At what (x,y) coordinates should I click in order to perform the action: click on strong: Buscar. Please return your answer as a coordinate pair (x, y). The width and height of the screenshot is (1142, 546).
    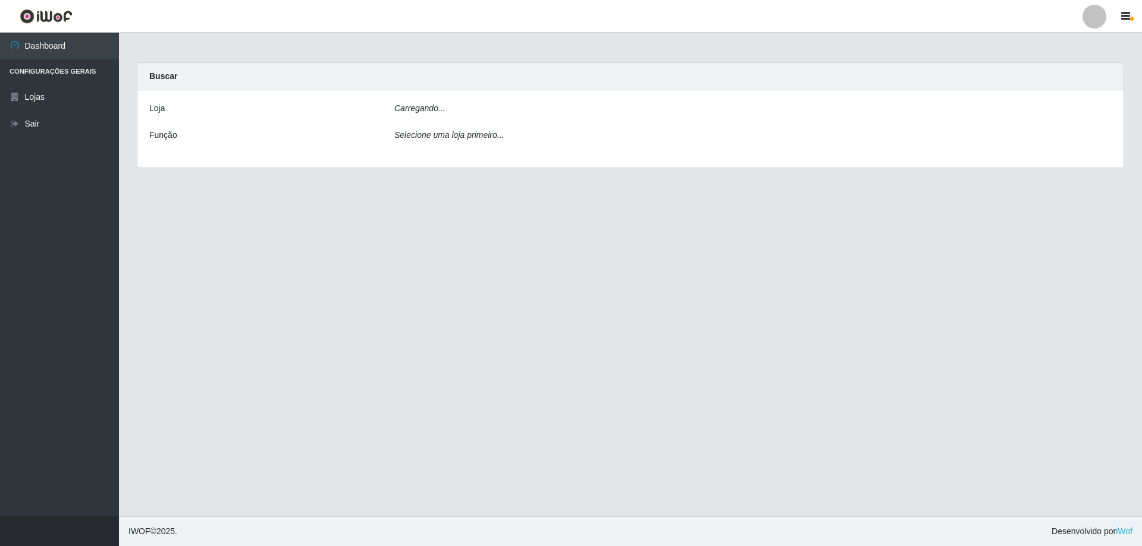
    Looking at the image, I should click on (163, 76).